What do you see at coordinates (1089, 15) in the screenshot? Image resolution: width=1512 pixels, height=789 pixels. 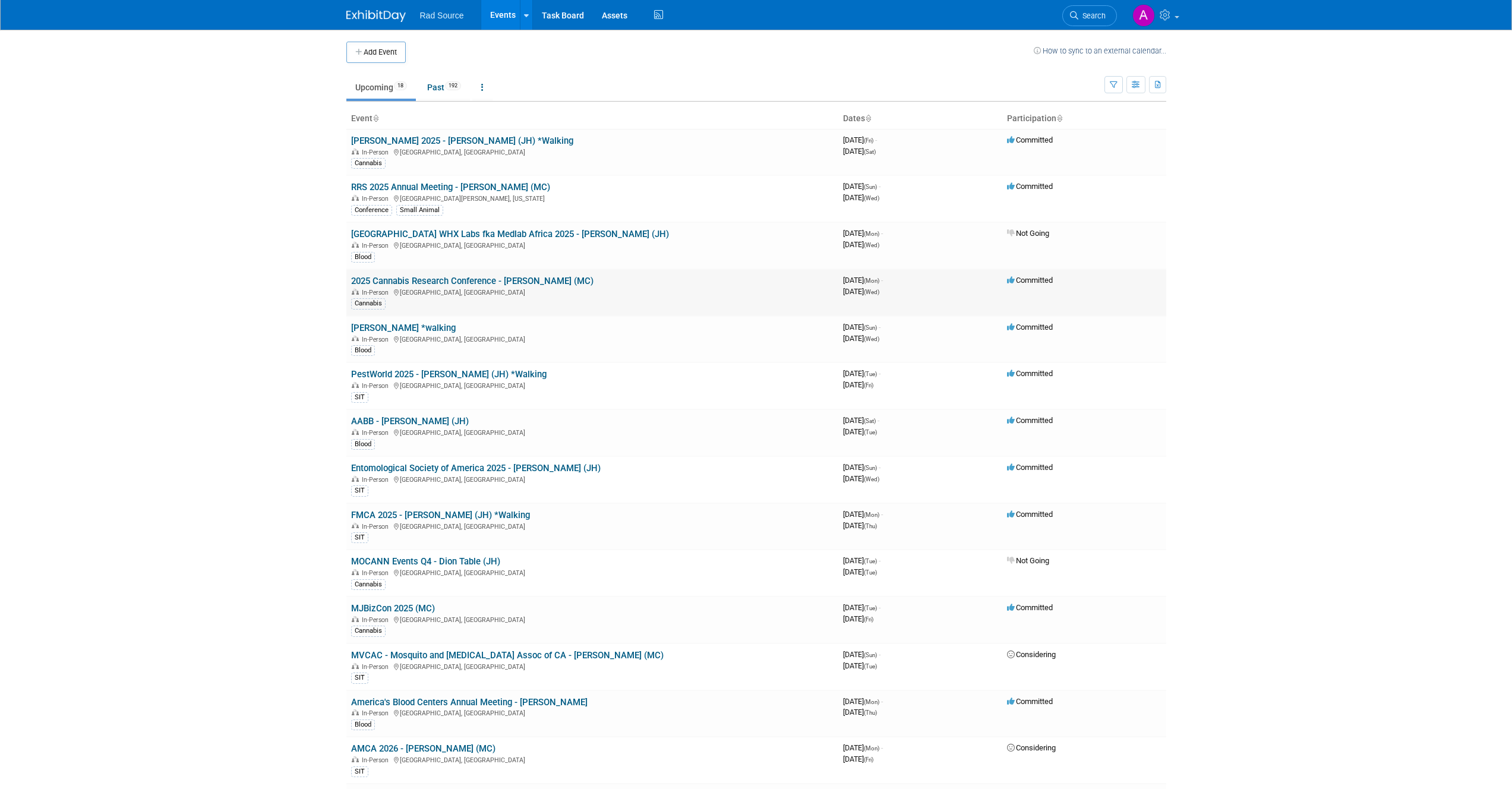 I see `a: Search` at bounding box center [1089, 15].